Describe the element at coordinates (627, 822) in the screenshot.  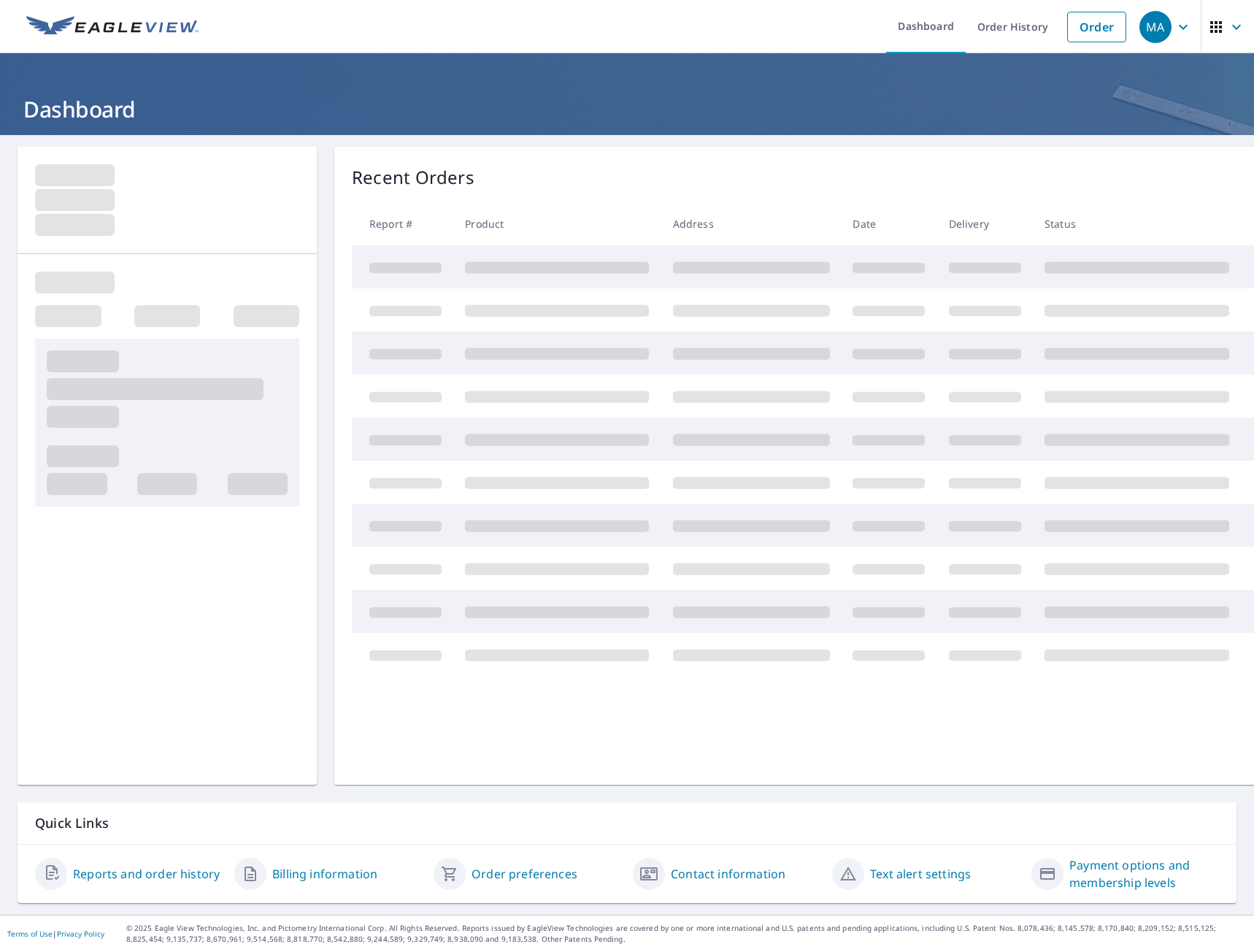
I see `p: Quick Links` at that location.